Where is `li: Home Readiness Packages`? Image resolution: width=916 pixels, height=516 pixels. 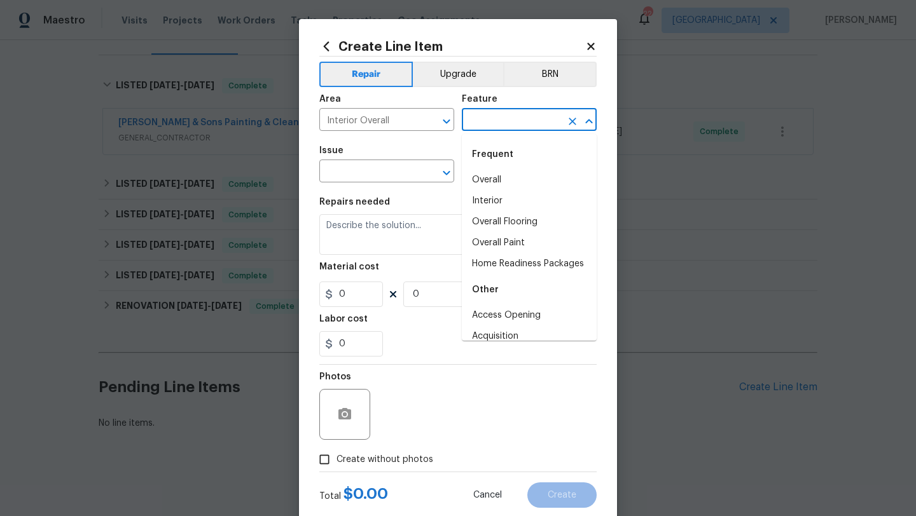
li: Home Readiness Packages is located at coordinates (529, 264).